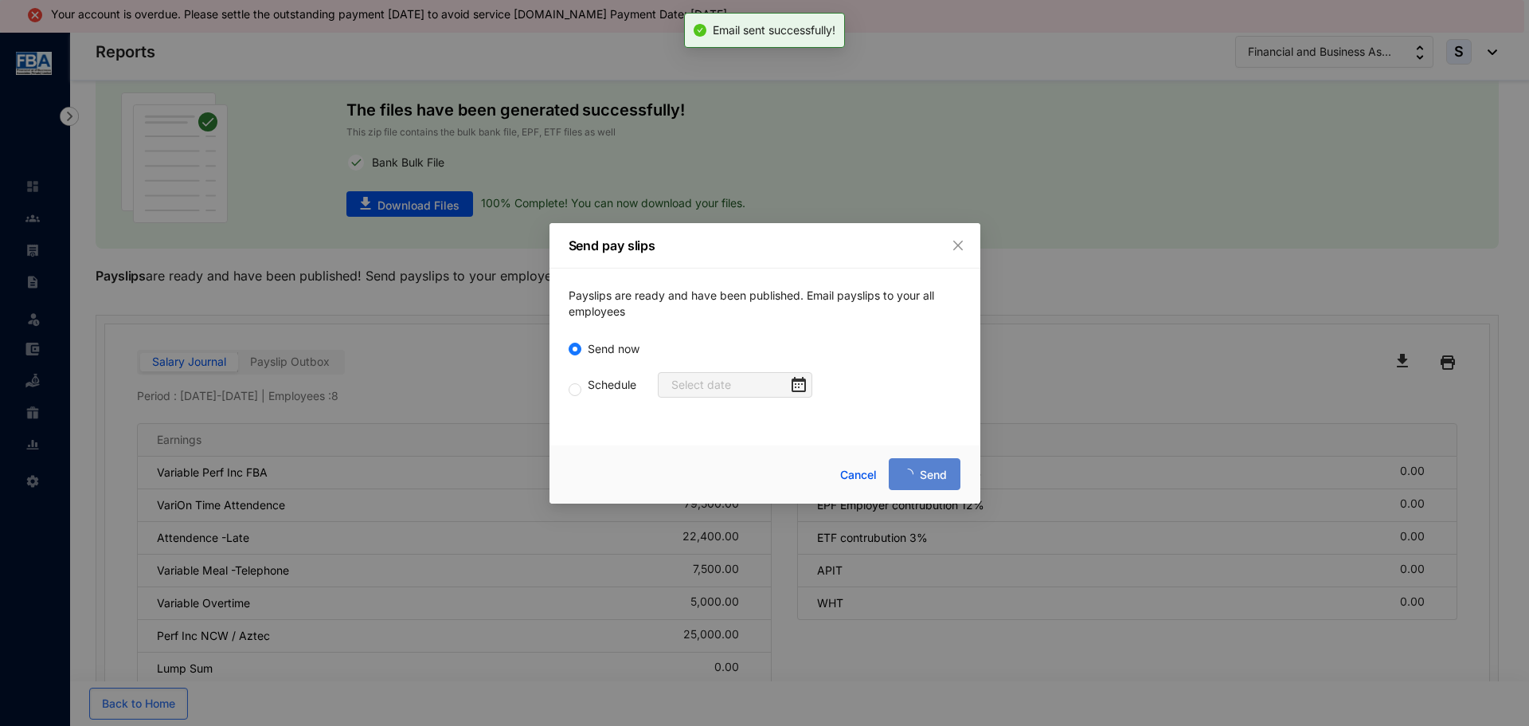 The image size is (1529, 726). I want to click on button: Close, so click(958, 245).